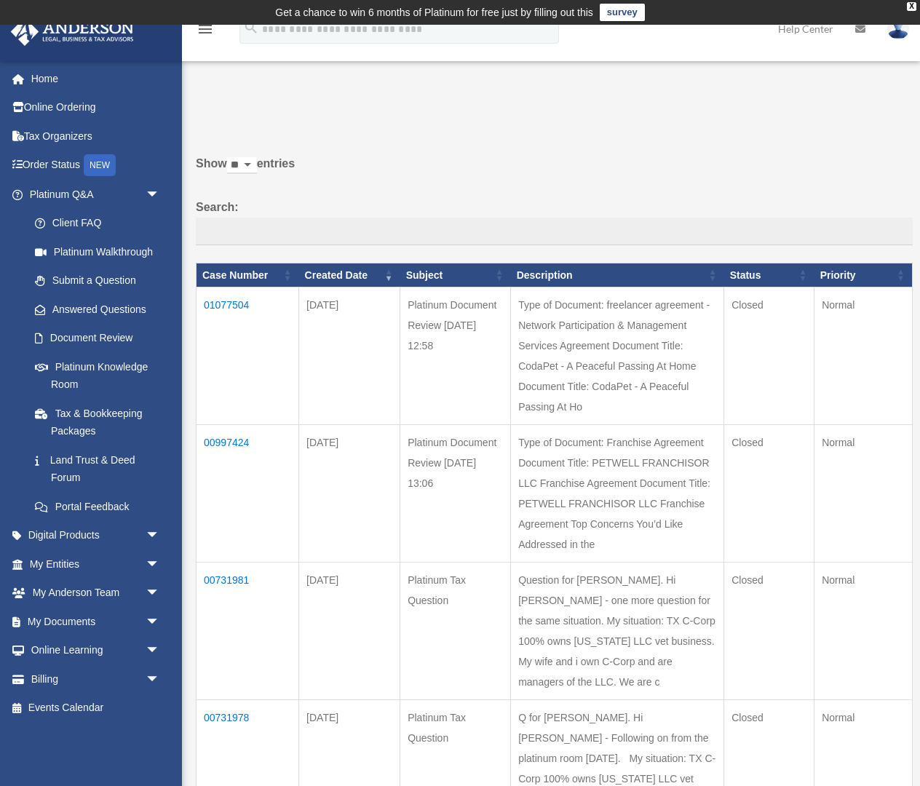  I want to click on a: Platinum Knowledge Room, so click(98, 375).